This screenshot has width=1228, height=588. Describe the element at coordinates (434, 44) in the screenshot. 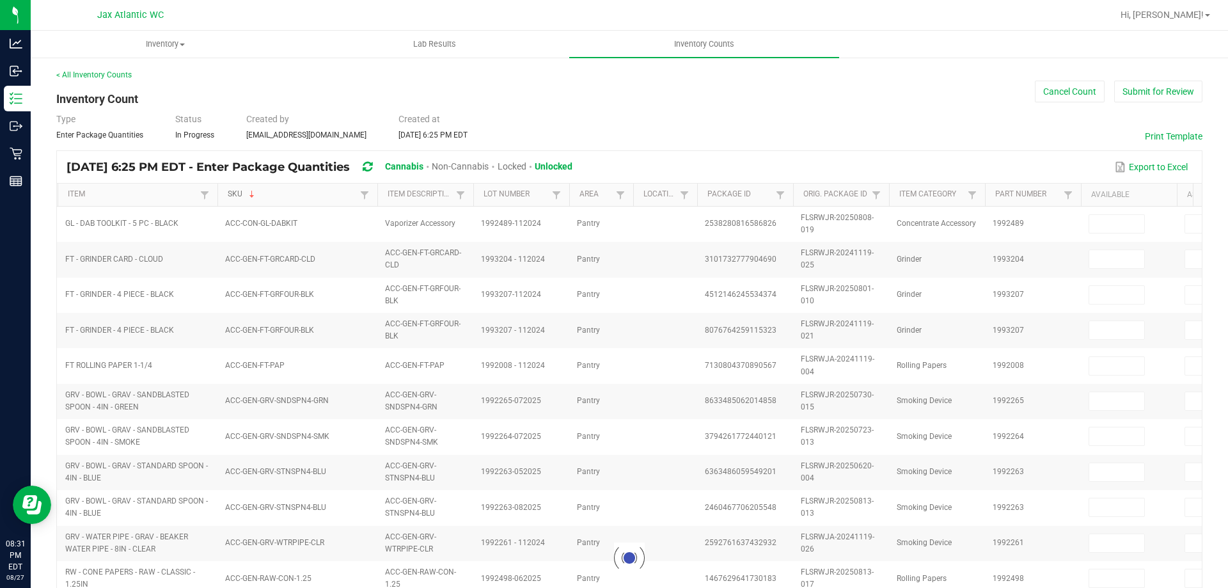

I see `span: Lab Results` at that location.